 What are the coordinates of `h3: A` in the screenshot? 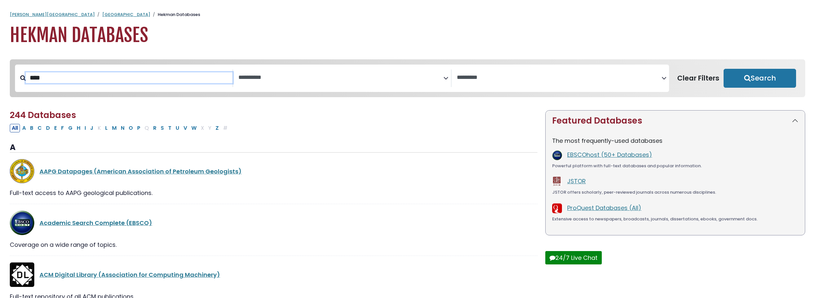 It's located at (274, 148).